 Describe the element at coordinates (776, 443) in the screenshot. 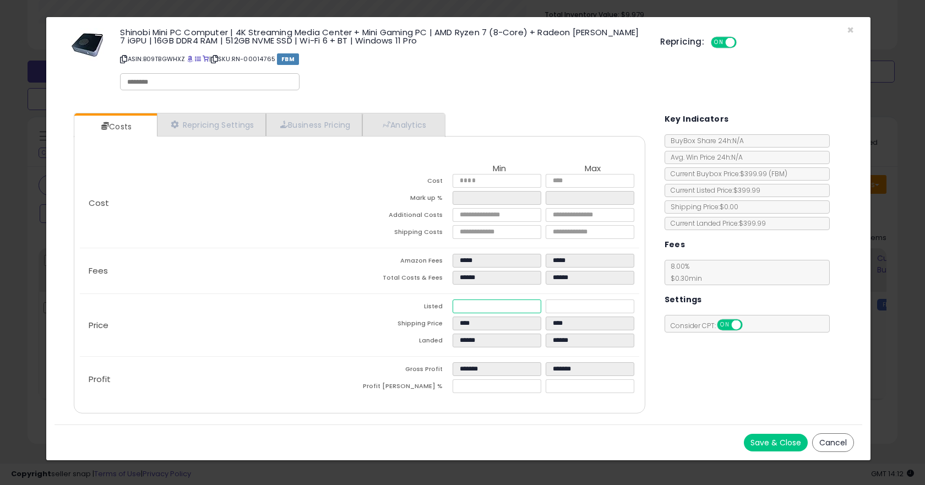

I see `button: Save & Close` at that location.